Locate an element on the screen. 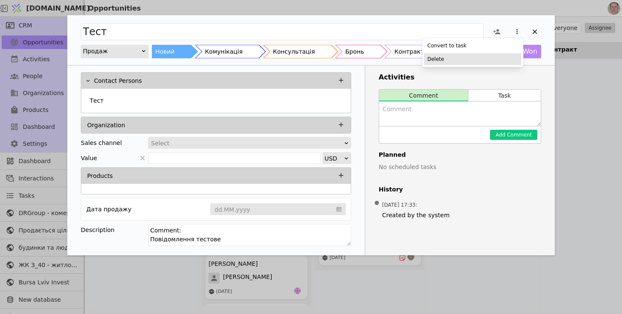 The height and width of the screenshot is (314, 622). div: Контракт is located at coordinates (409, 52).